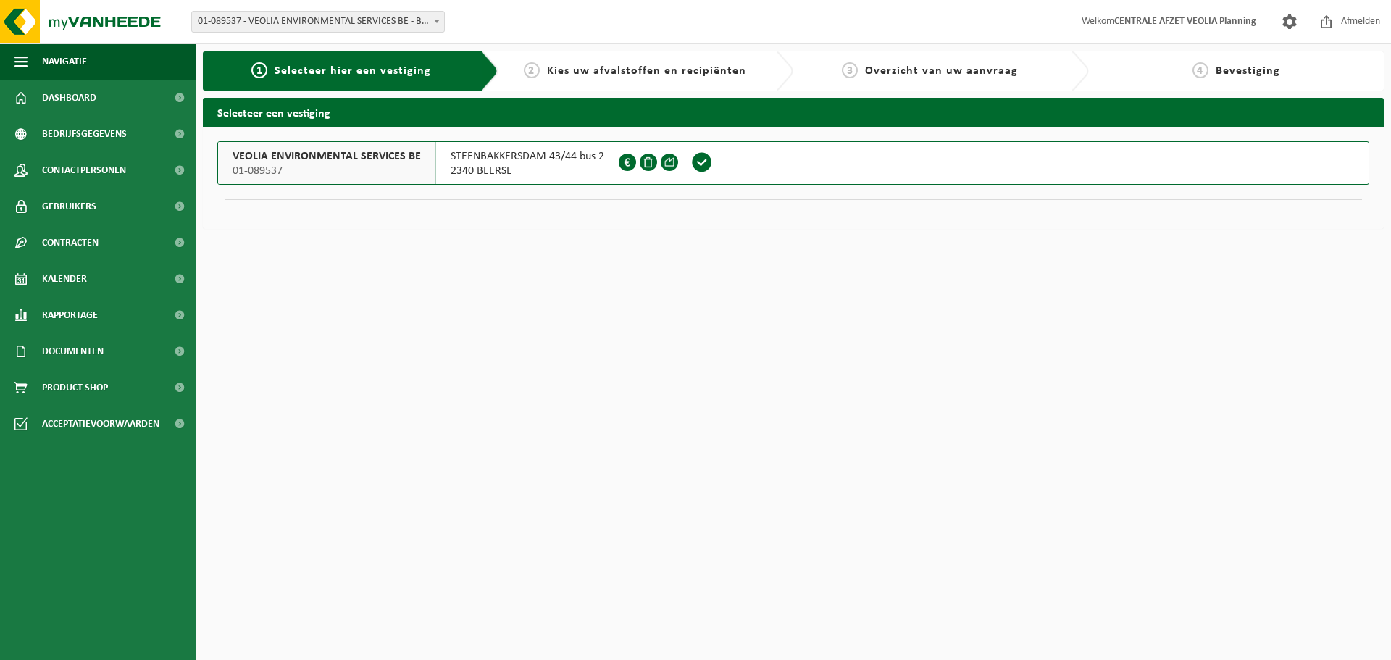 This screenshot has width=1391, height=660. I want to click on span: 3, so click(850, 70).